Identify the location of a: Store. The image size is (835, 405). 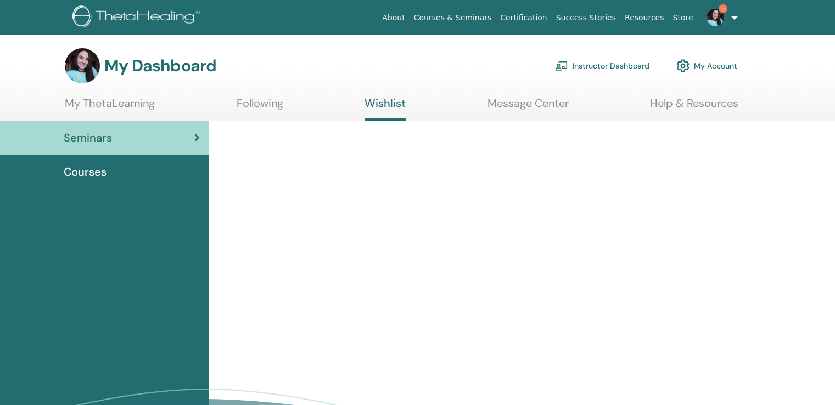
(683, 18).